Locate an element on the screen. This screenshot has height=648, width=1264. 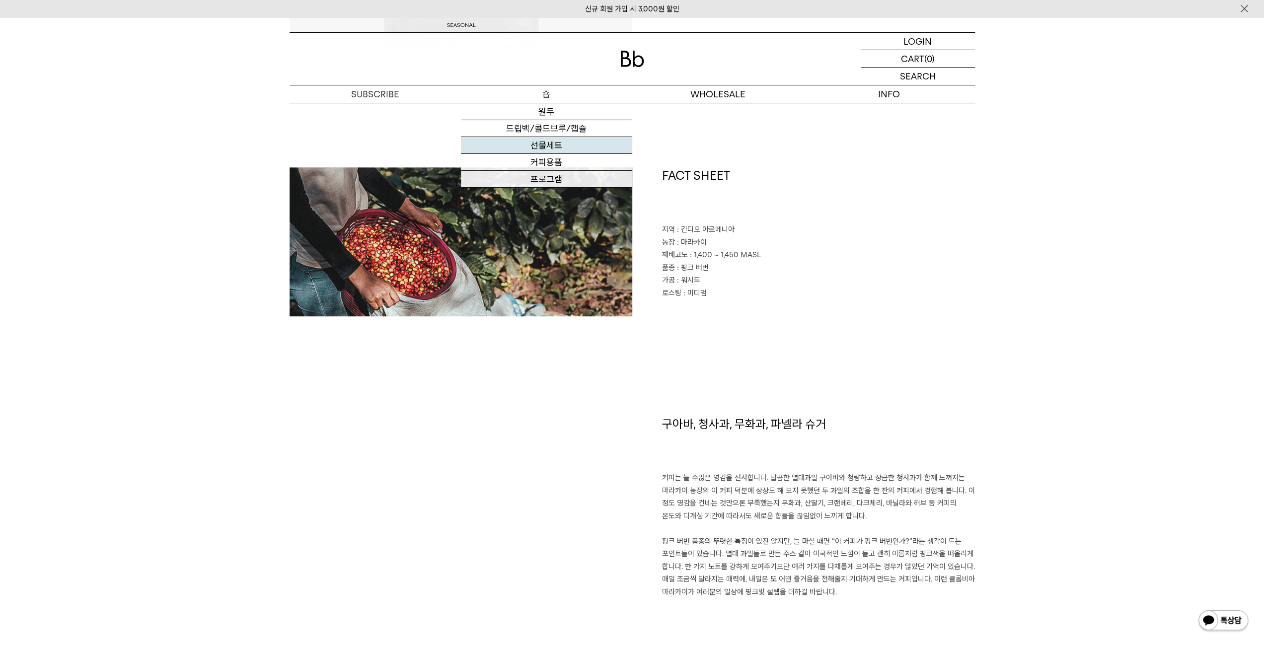
p: SEARCH is located at coordinates (918, 76).